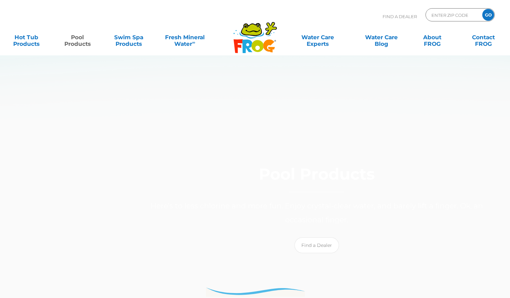 Image resolution: width=510 pixels, height=298 pixels. Describe the element at coordinates (317, 213) in the screenshot. I see `p: Here’s to less chlorine and more fun. Enjoy crystal-clear water, and barely lift a finger. Ok, an...` at that location.